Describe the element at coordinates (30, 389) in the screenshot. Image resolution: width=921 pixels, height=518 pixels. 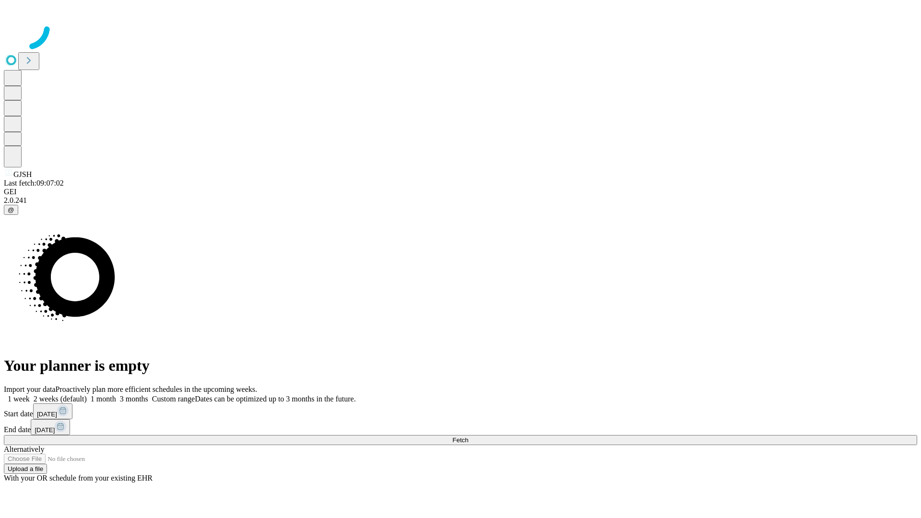
I see `span: Import your data` at that location.